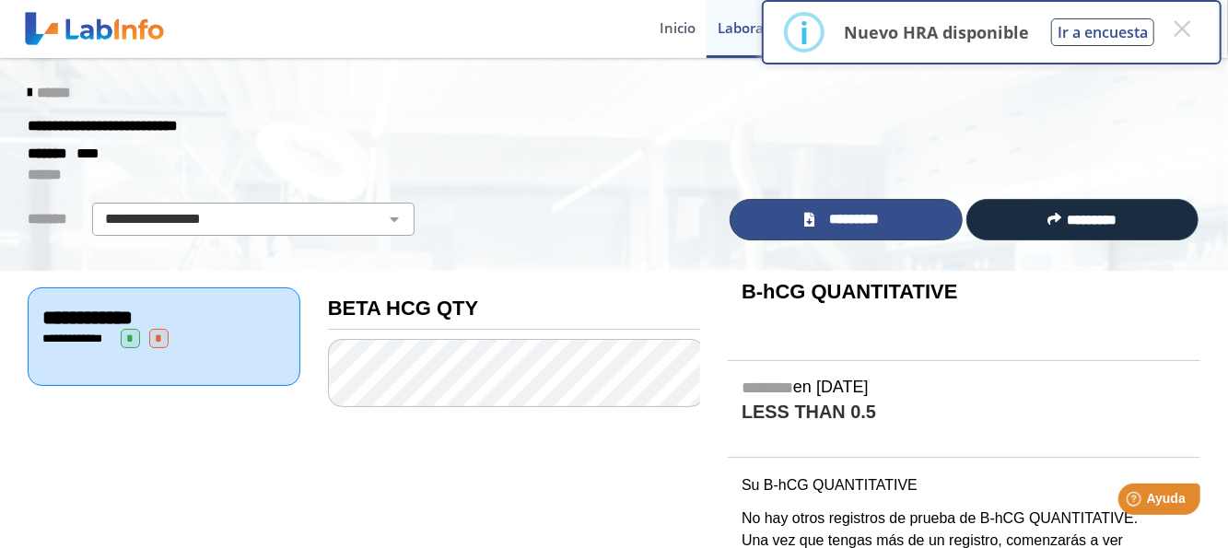 This screenshot has width=1228, height=548. I want to click on b: B-hCG QUANTITATIVE, so click(849, 291).